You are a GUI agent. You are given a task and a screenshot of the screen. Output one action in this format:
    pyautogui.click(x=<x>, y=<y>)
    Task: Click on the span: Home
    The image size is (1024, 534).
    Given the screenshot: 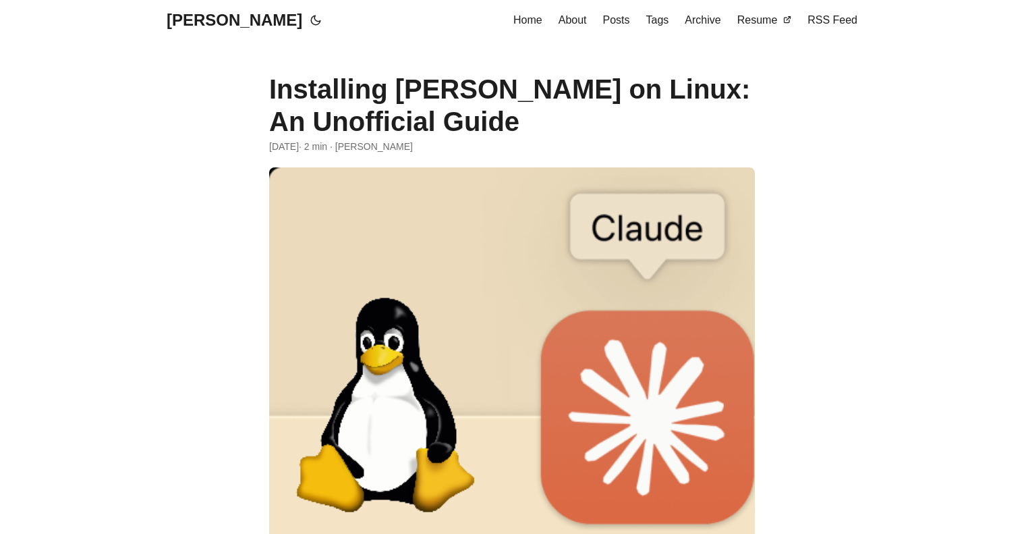 What is the action you would take?
    pyautogui.click(x=528, y=20)
    